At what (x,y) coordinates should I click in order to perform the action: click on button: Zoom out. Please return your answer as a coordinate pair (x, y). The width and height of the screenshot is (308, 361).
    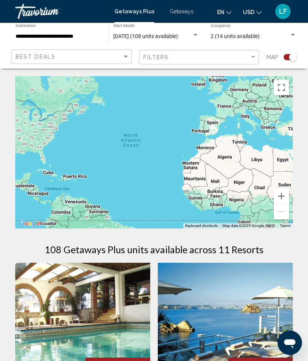
    Looking at the image, I should click on (282, 212).